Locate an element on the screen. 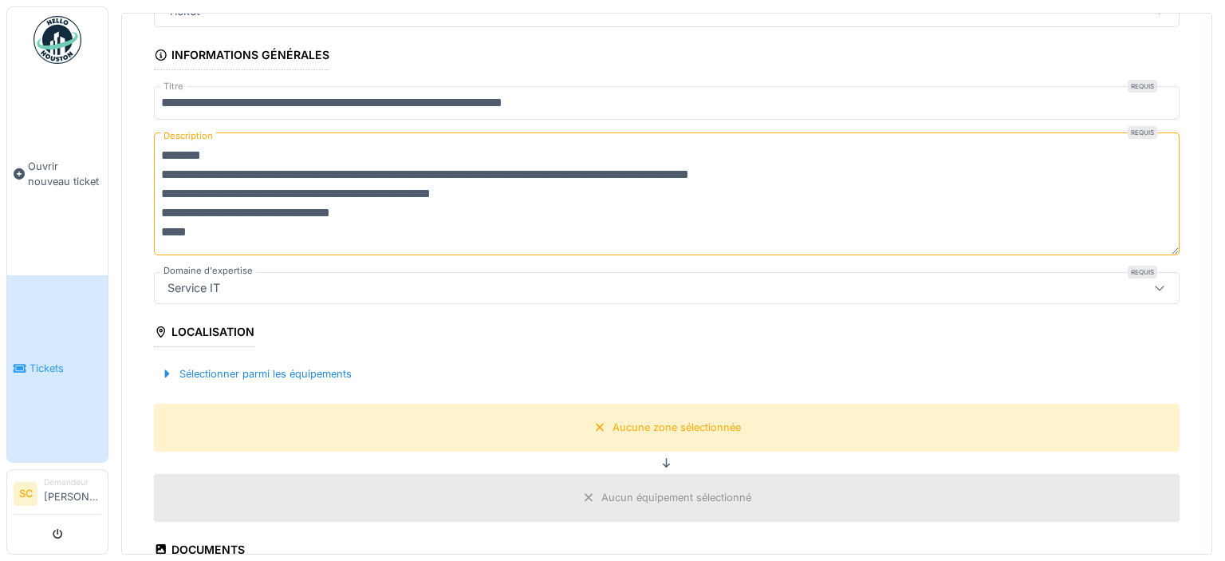 This screenshot has height=561, width=1225. div: Informations générales is located at coordinates (242, 57).